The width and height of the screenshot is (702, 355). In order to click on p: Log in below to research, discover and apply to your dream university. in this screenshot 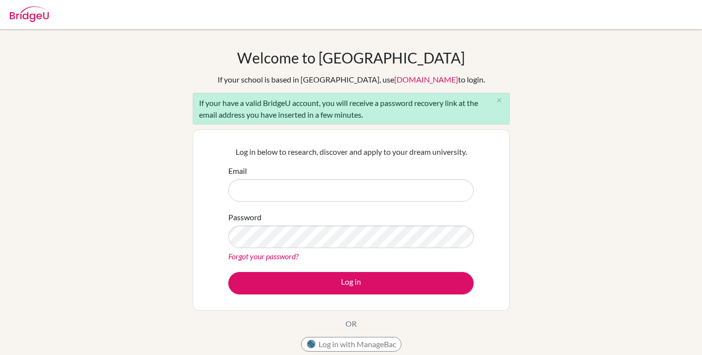, I will do `click(351, 152)`.